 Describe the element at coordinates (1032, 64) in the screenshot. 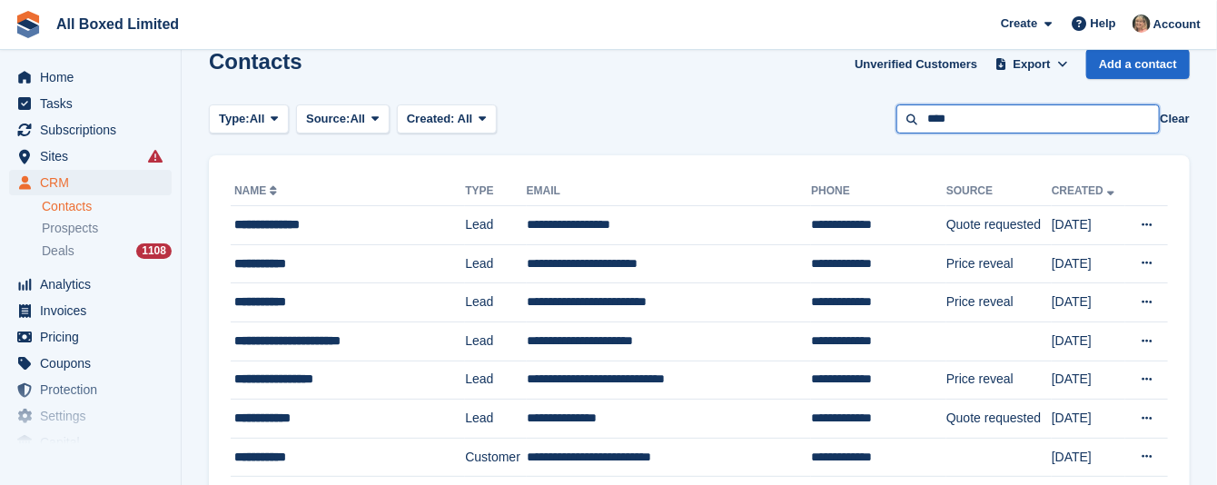

I see `button: Export` at that location.